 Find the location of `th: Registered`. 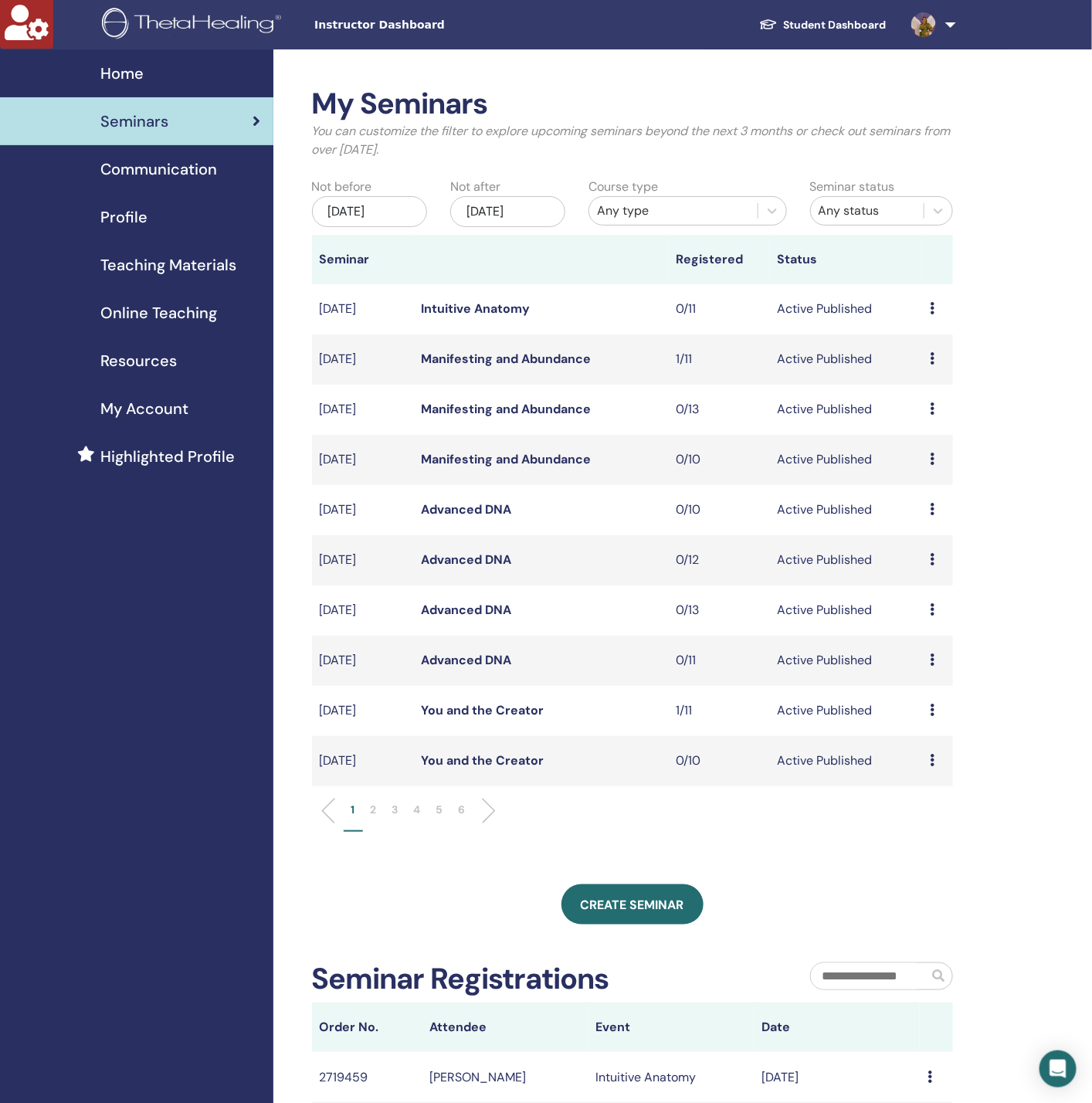

th: Registered is located at coordinates (718, 259).